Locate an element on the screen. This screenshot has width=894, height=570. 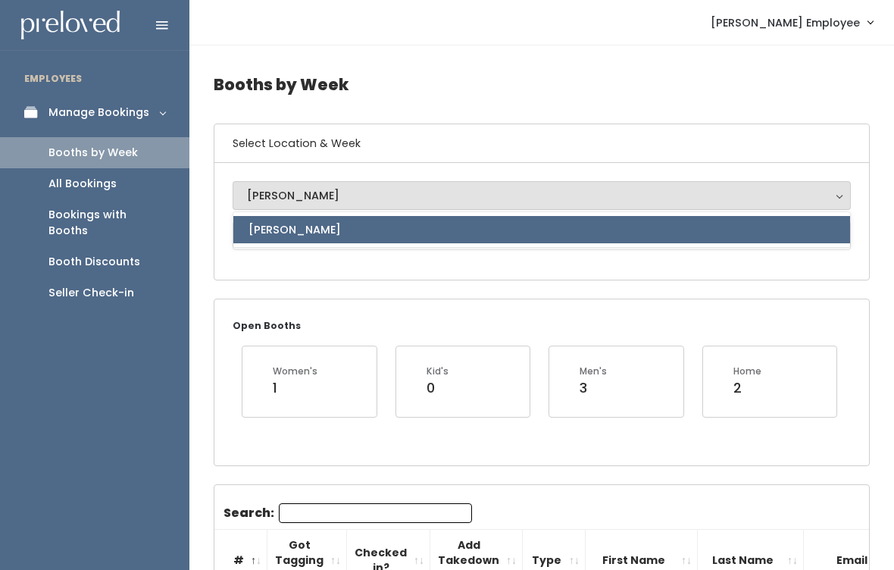
div: 0 is located at coordinates (437, 388).